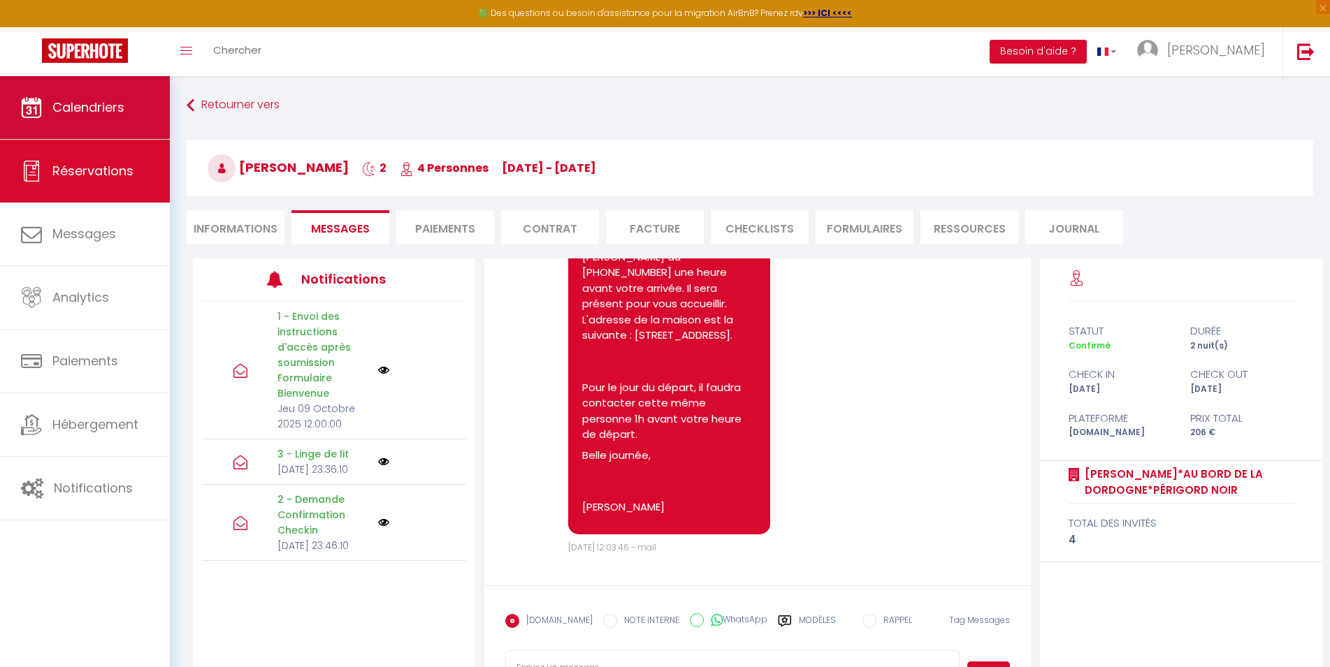  What do you see at coordinates (237, 52) in the screenshot?
I see `a: Chercher` at bounding box center [237, 52].